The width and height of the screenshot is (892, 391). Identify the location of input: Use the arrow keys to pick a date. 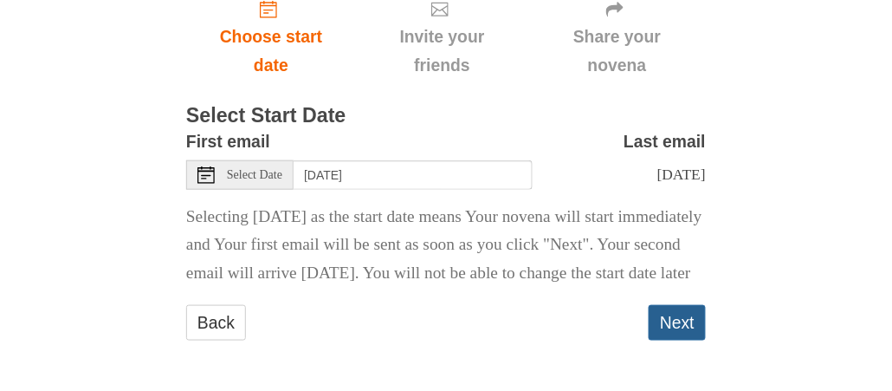
(413, 175).